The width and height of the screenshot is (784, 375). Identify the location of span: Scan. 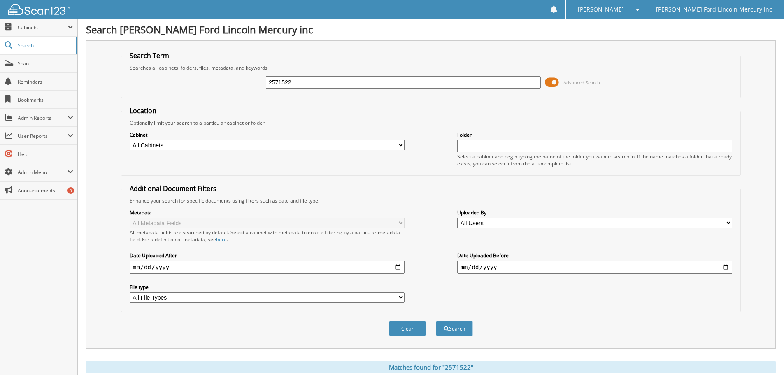
(45, 63).